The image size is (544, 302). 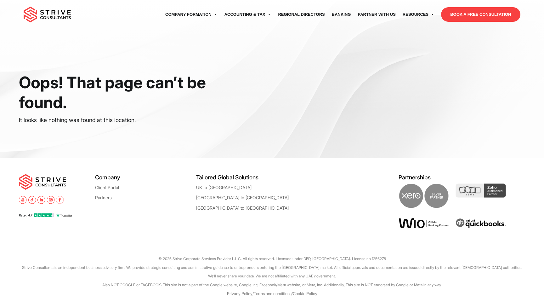 I want to click on a: Regional Directors, so click(x=301, y=14).